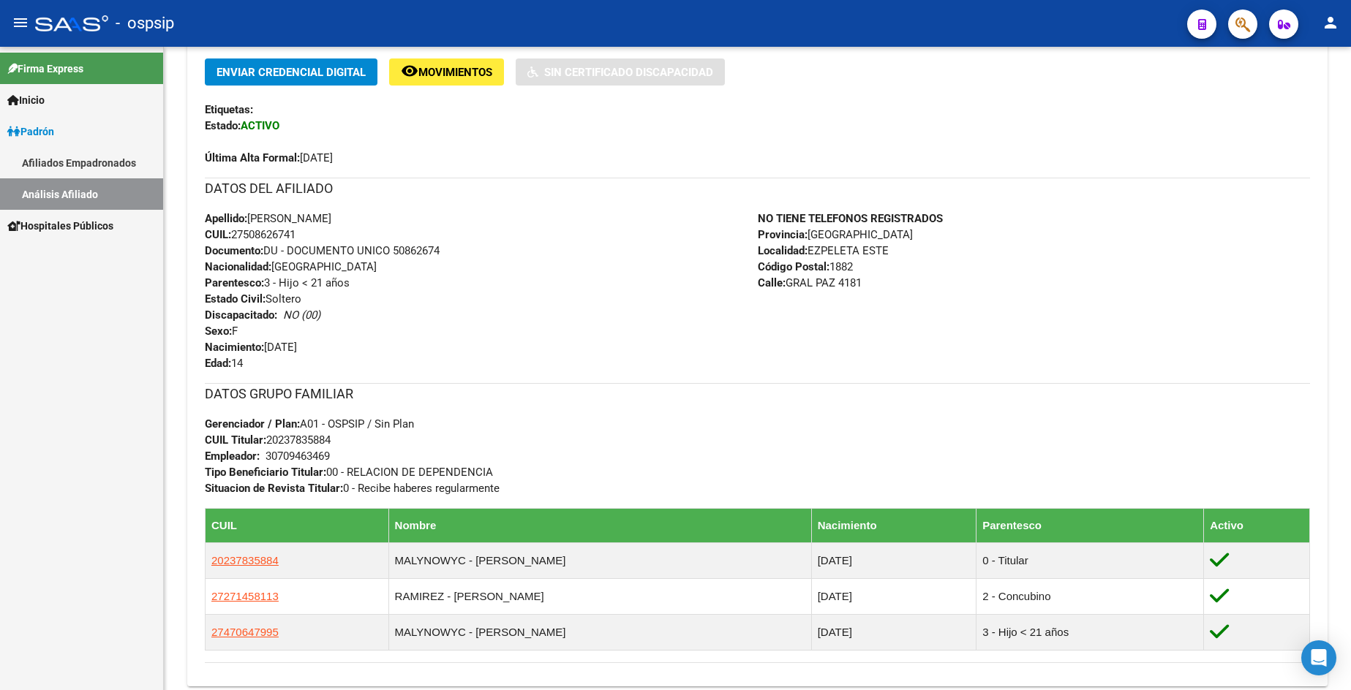 The width and height of the screenshot is (1351, 690). Describe the element at coordinates (850, 219) in the screenshot. I see `strong: NO TIENE TELEFONOS REGISTRADOS` at that location.